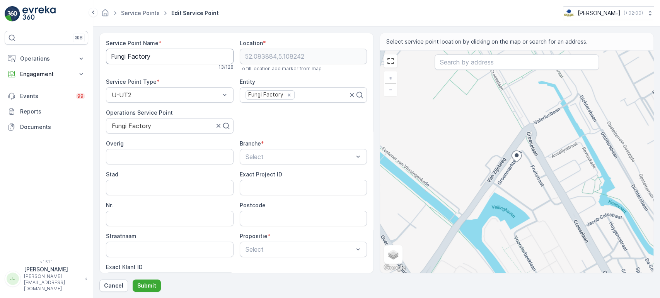 This screenshot has height=298, width=660. I want to click on input: Search by address, so click(516, 62).